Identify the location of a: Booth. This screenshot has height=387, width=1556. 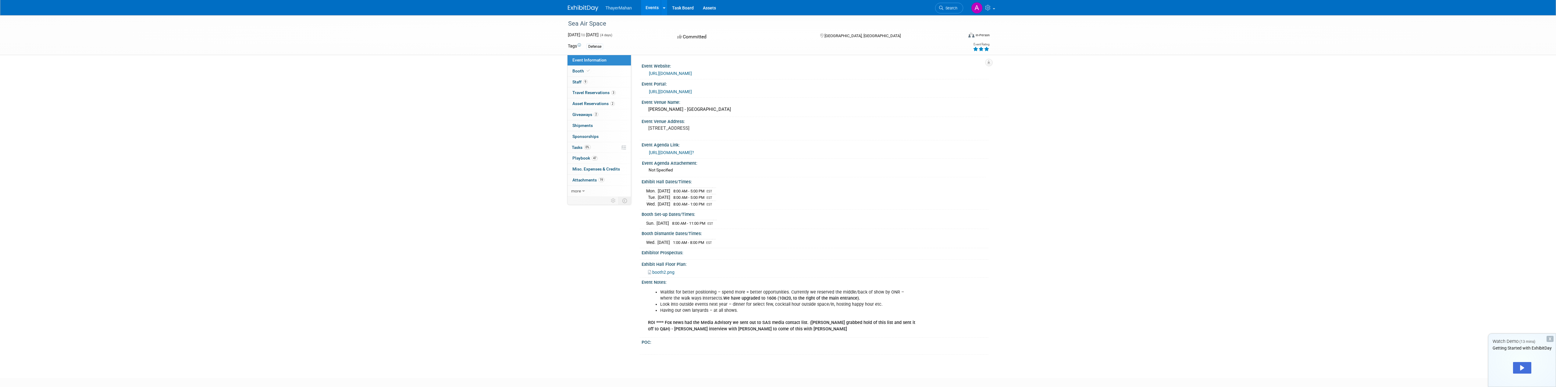
(599, 71).